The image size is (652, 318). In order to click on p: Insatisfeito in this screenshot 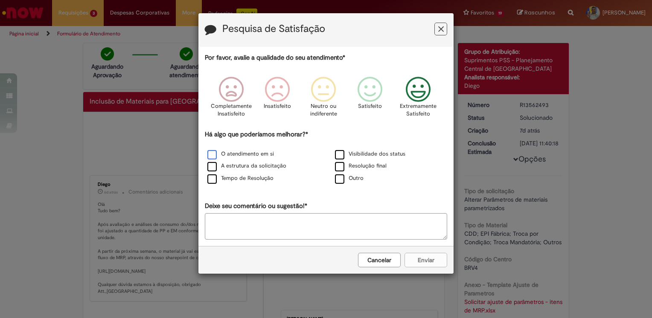, I will do `click(277, 106)`.